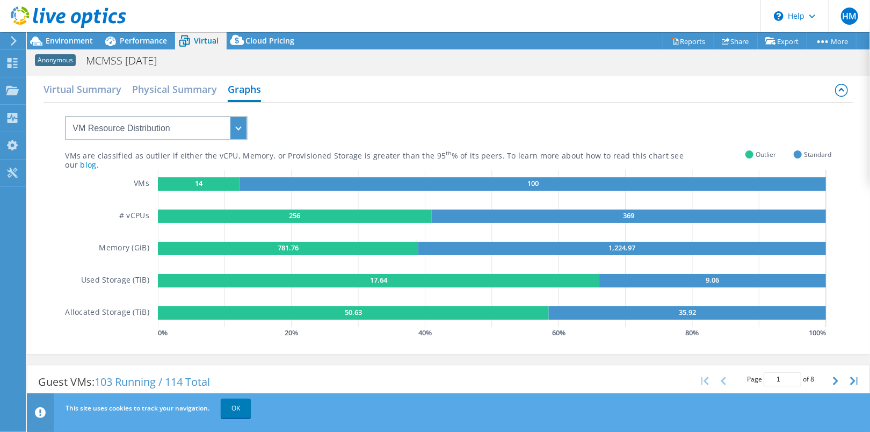  Describe the element at coordinates (199, 183) in the screenshot. I see `text: 14` at that location.